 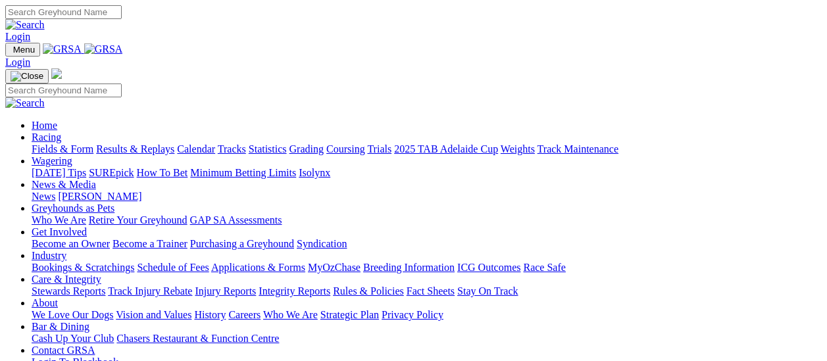 I want to click on a: Applications & Forms, so click(x=258, y=267).